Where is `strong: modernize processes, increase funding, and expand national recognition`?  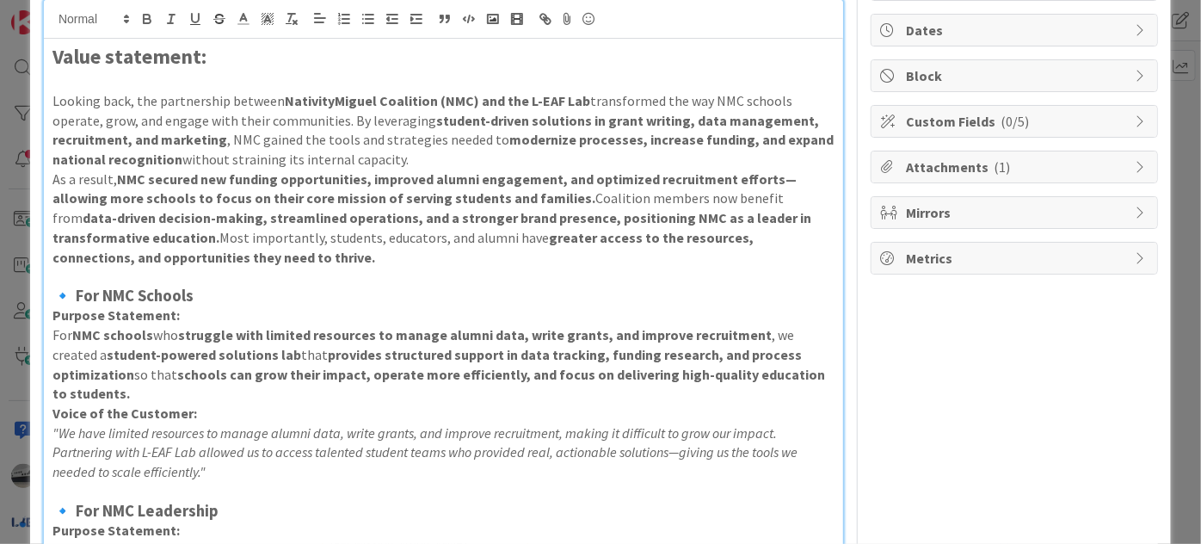
strong: modernize processes, increase funding, and expand national recognition is located at coordinates (444, 149).